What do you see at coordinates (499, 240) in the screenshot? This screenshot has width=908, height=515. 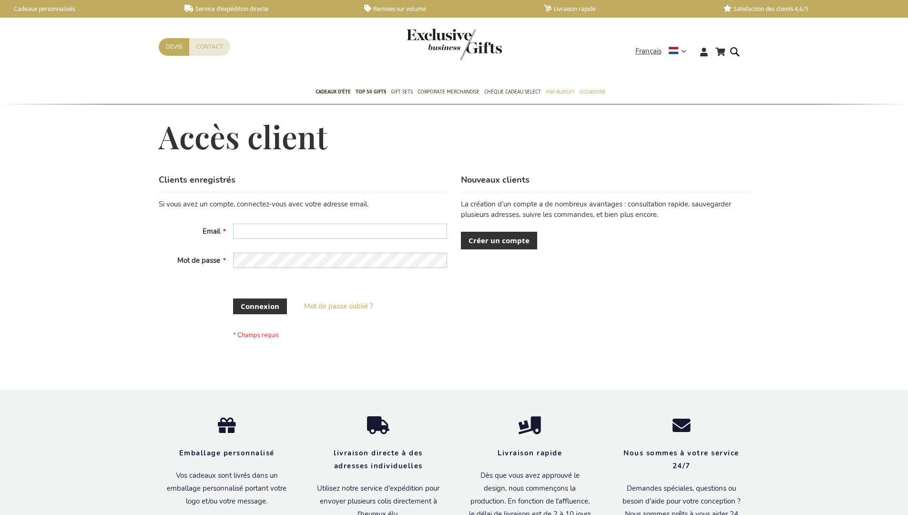 I see `a: Créer un compte` at bounding box center [499, 240].